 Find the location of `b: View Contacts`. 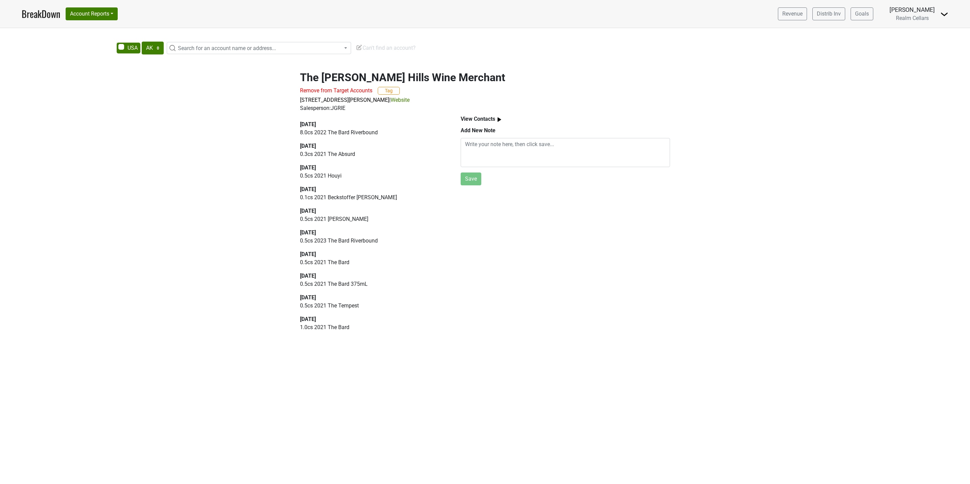

b: View Contacts is located at coordinates (478, 119).